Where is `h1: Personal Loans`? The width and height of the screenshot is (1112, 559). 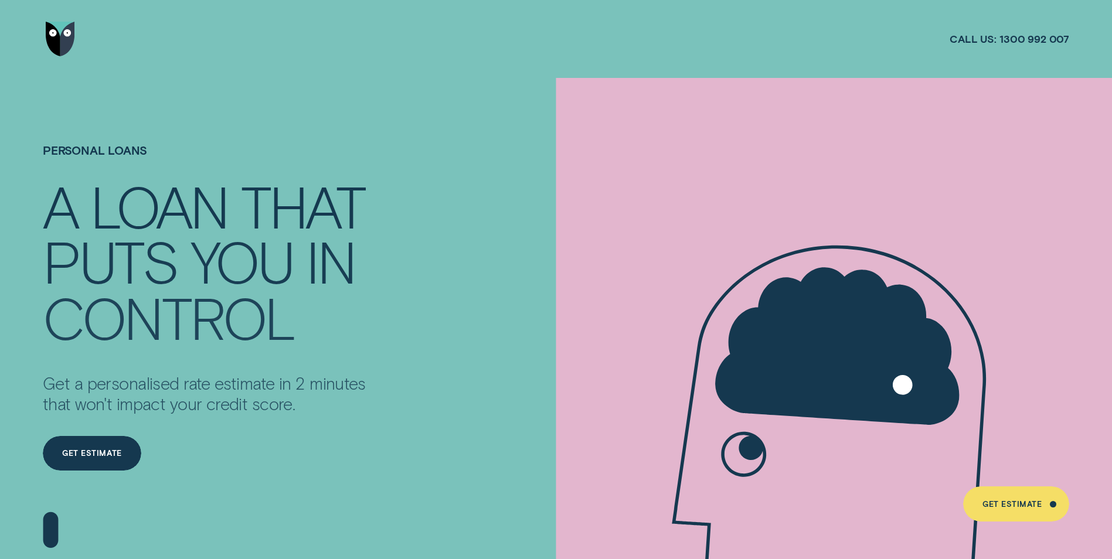
h1: Personal Loans is located at coordinates (211, 161).